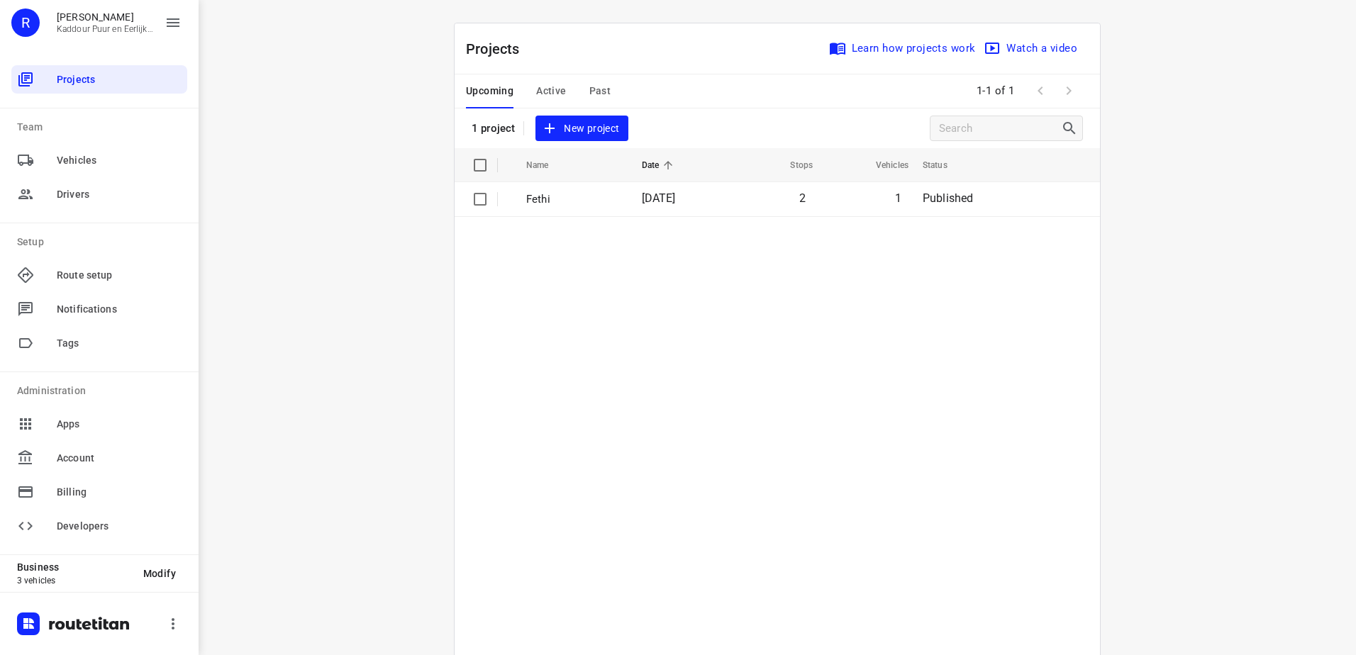 The image size is (1356, 655). What do you see at coordinates (119, 343) in the screenshot?
I see `span: Tags` at bounding box center [119, 343].